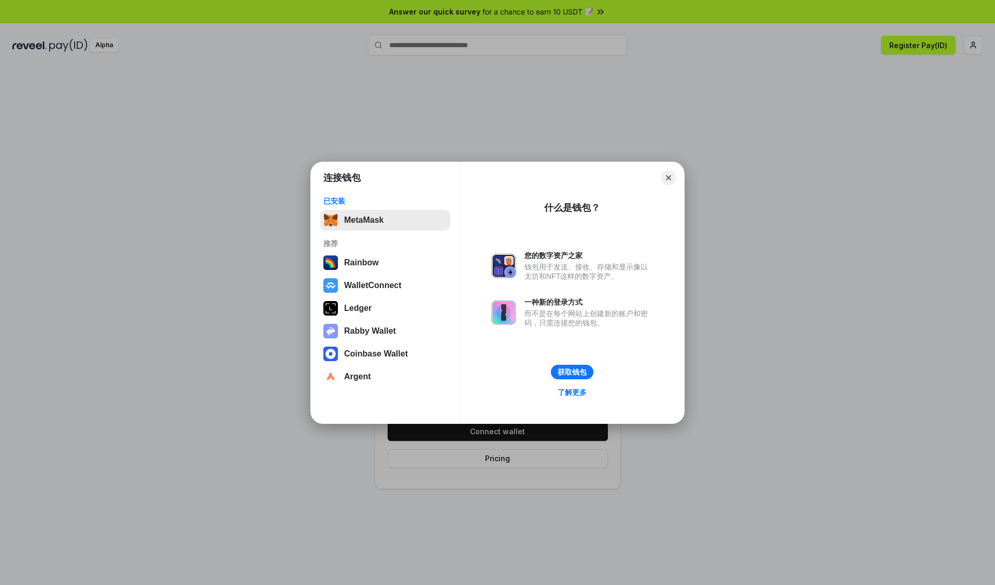 Image resolution: width=995 pixels, height=585 pixels. What do you see at coordinates (588, 318) in the screenshot?
I see `div: 而不是在每个网站上创建新的账户和密码，只需连接您的钱包。` at bounding box center [588, 318].